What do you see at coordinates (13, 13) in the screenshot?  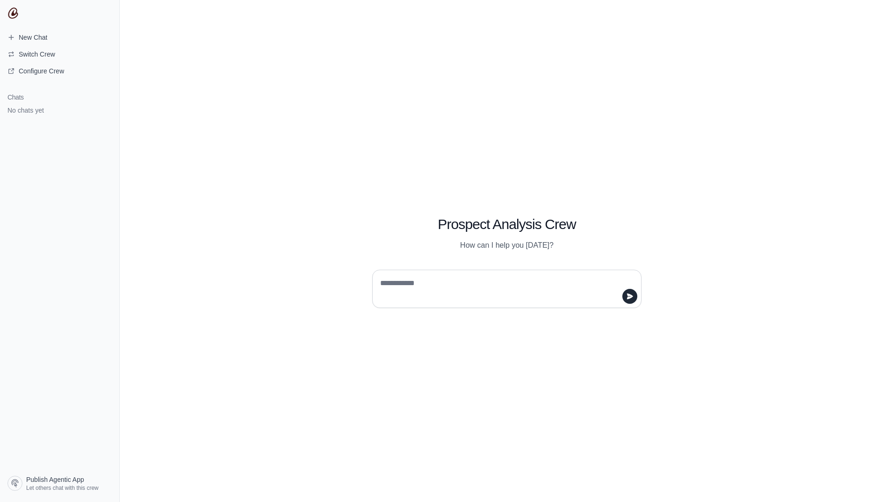 I see `img: CrewAI Logo` at bounding box center [13, 13].